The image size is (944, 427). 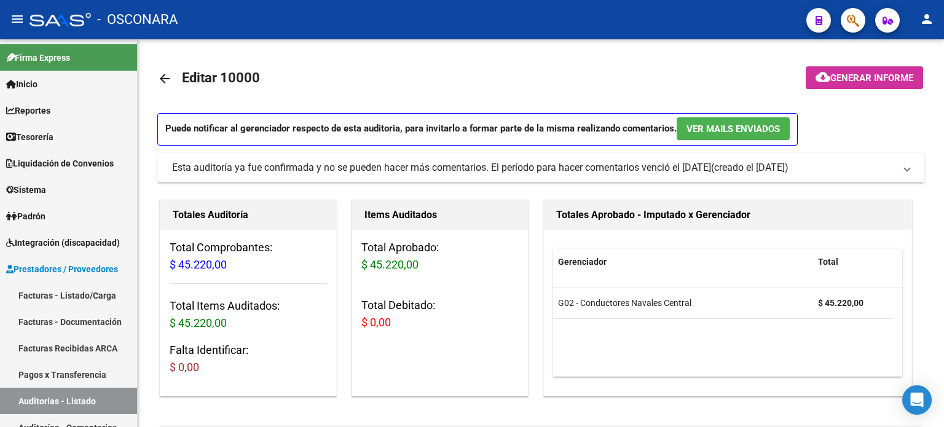 What do you see at coordinates (841, 303) in the screenshot?
I see `strong: $ 45.220,00` at bounding box center [841, 303].